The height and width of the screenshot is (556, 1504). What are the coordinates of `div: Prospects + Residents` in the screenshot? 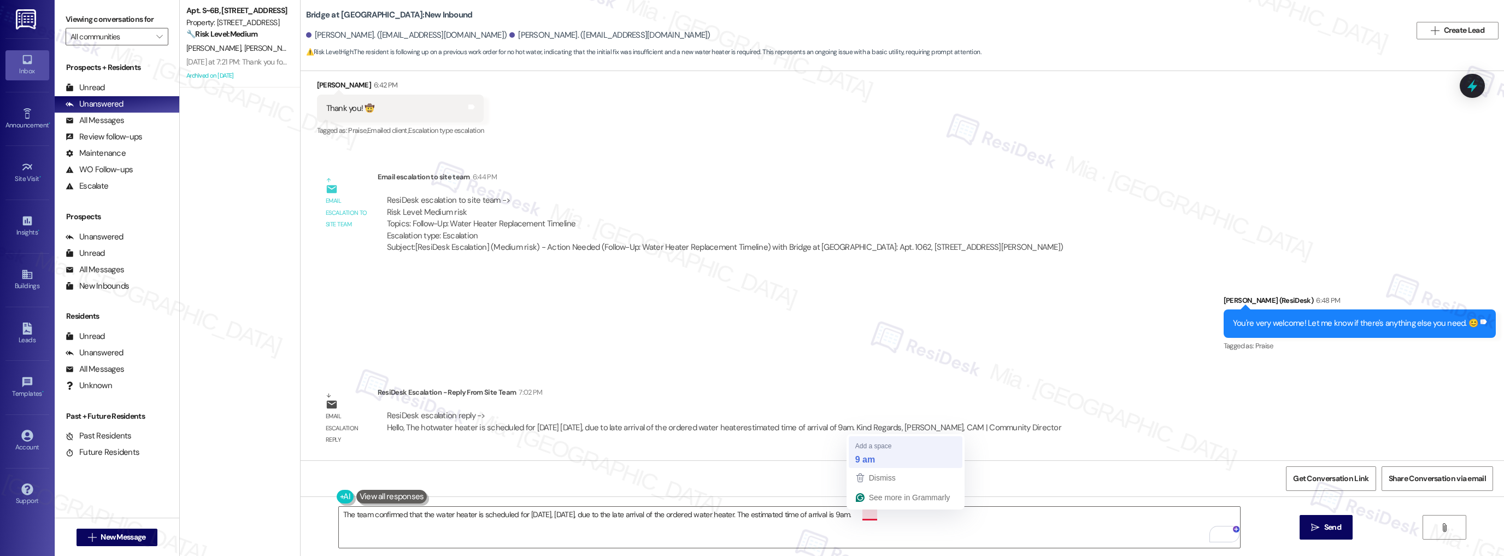 It's located at (117, 67).